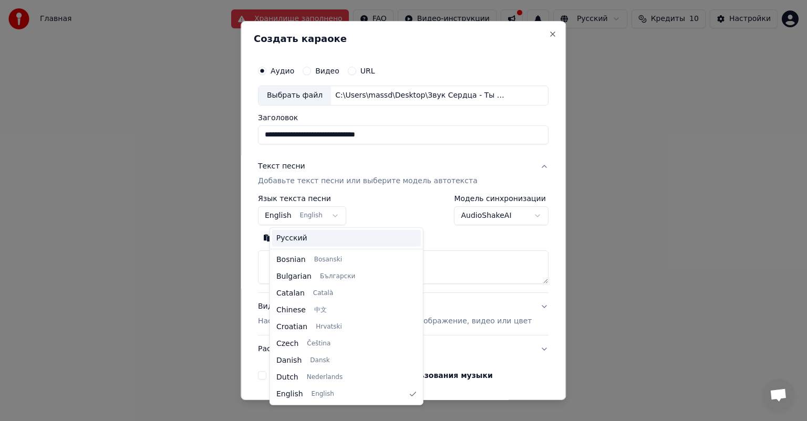 This screenshot has height=421, width=807. Describe the element at coordinates (292, 239) in the screenshot. I see `span: Русский` at that location.